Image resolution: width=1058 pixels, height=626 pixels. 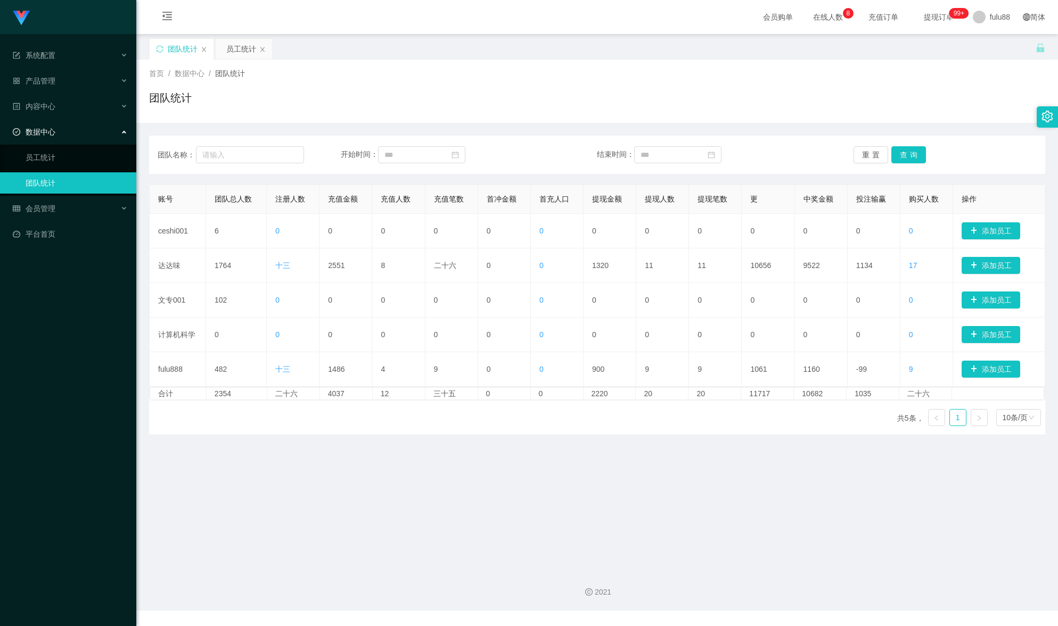 I want to click on sup: 294, so click(x=959, y=13).